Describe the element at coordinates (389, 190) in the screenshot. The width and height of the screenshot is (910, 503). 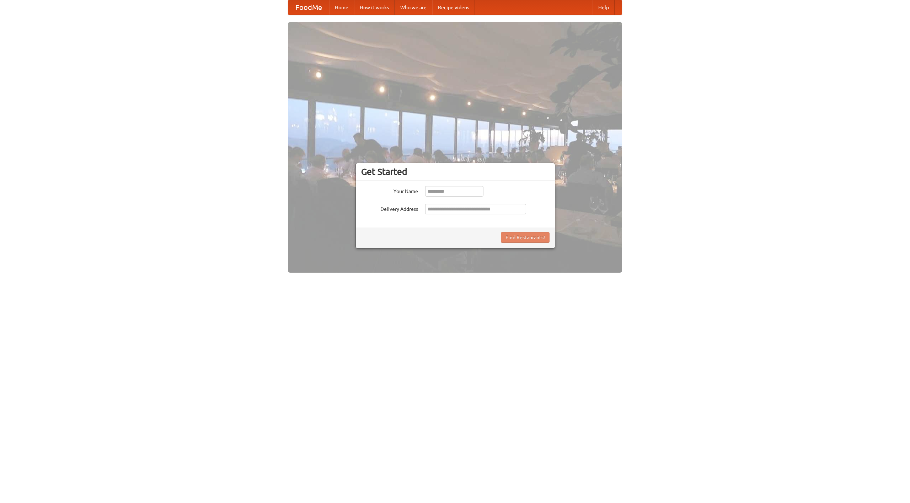
I see `label: Your Name` at that location.